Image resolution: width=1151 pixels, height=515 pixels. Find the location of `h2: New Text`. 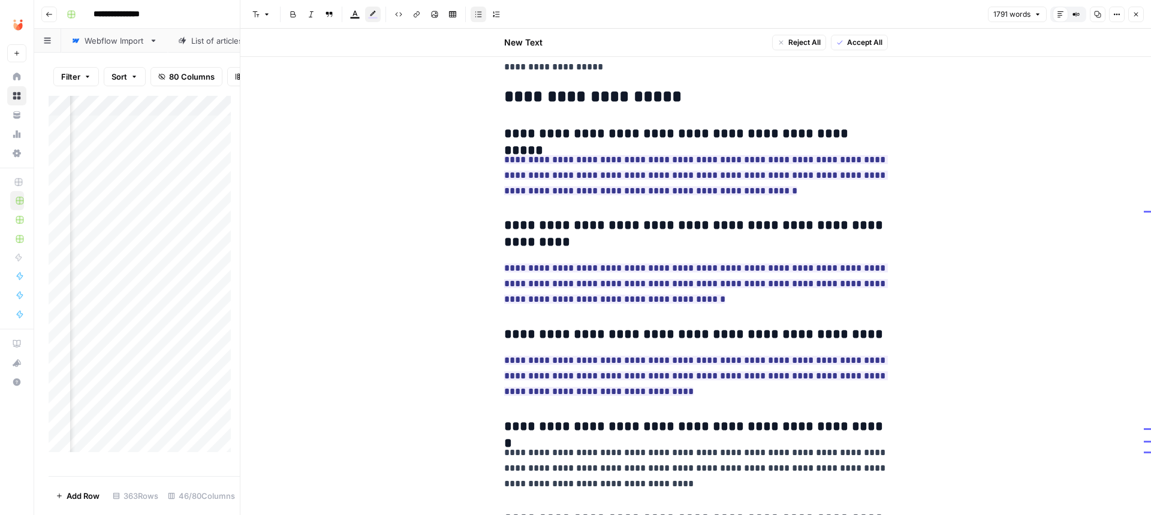

h2: New Text is located at coordinates (523, 43).